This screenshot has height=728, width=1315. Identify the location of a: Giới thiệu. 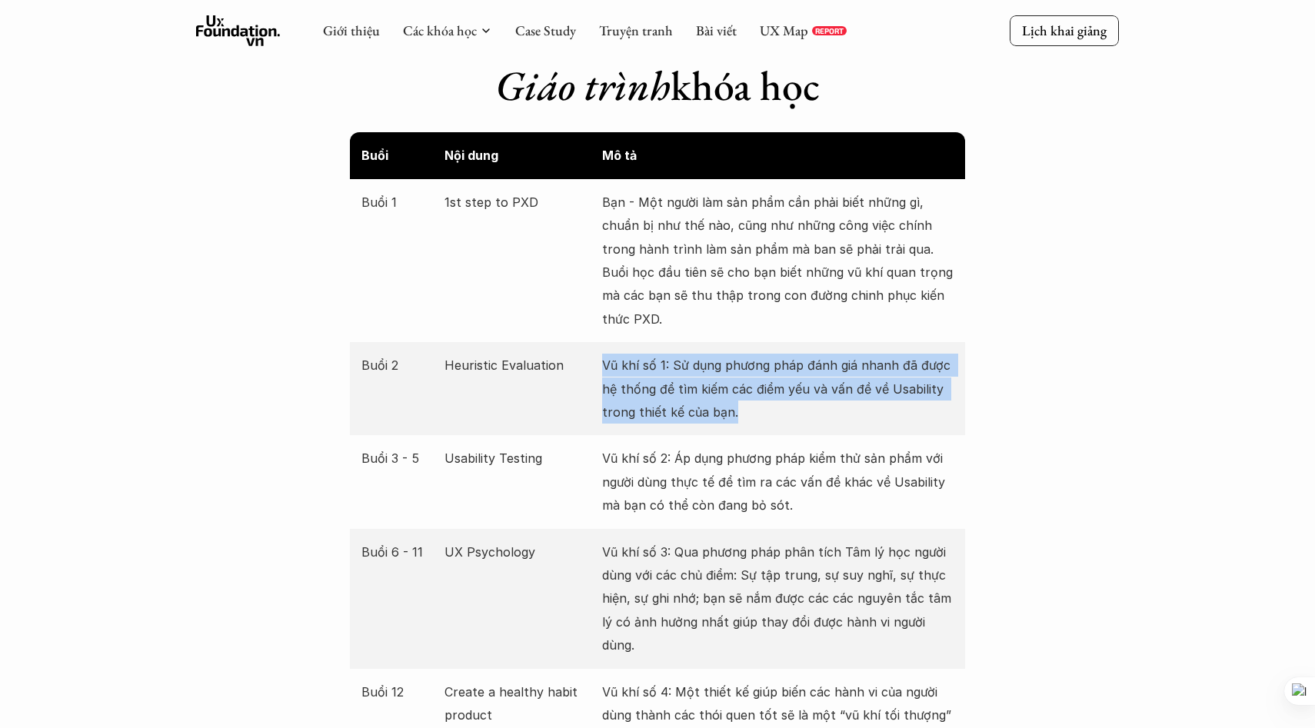
(351, 30).